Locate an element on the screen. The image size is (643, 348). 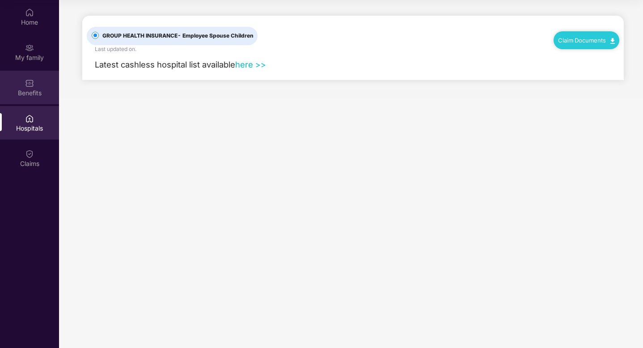
div: Last updated on . is located at coordinates (115, 49).